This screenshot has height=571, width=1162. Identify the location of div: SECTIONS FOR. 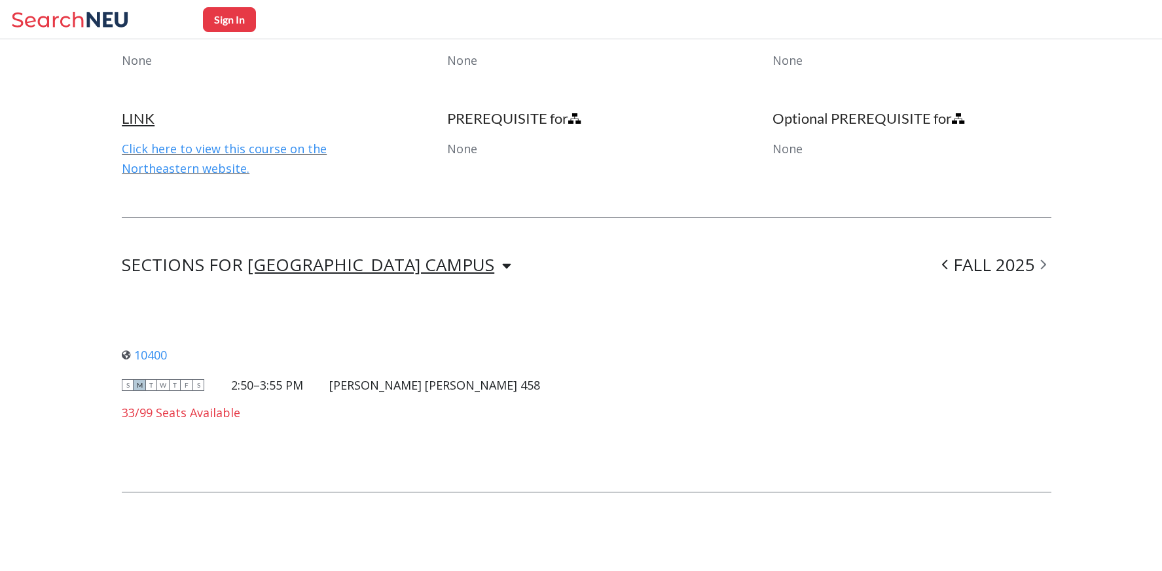
(316, 265).